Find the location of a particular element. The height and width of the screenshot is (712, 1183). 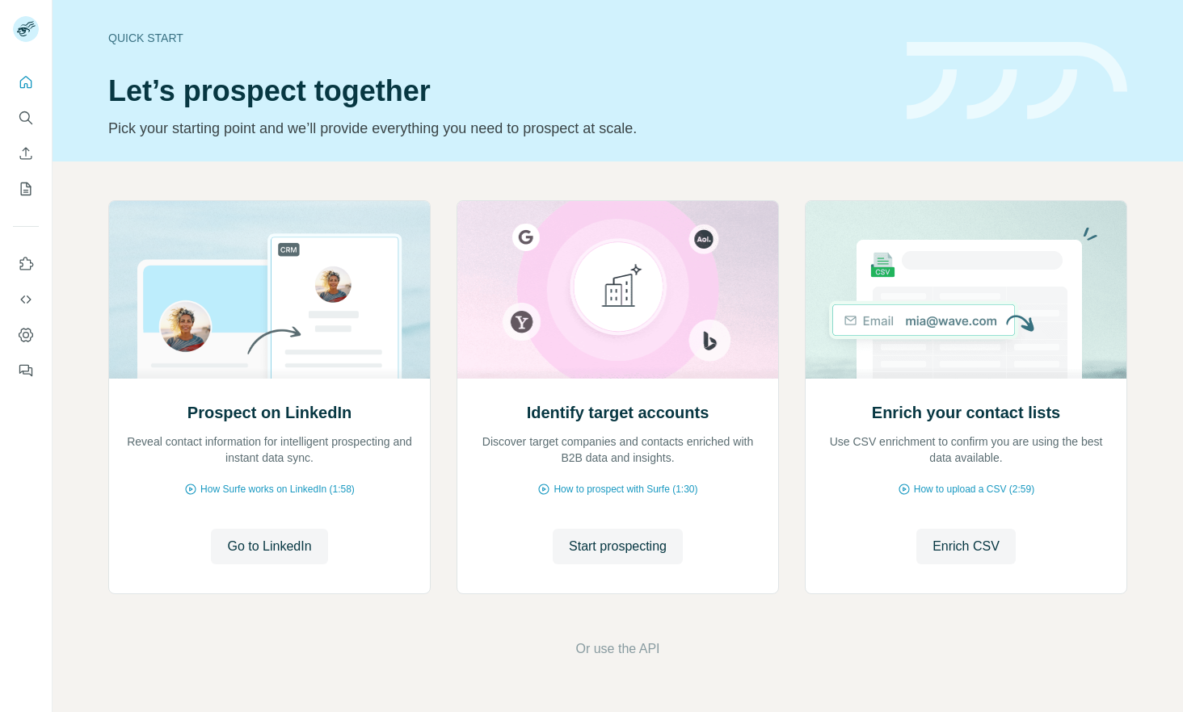

p: Use CSV enrichment to confirm you are using the best data available. is located at coordinates (965, 450).